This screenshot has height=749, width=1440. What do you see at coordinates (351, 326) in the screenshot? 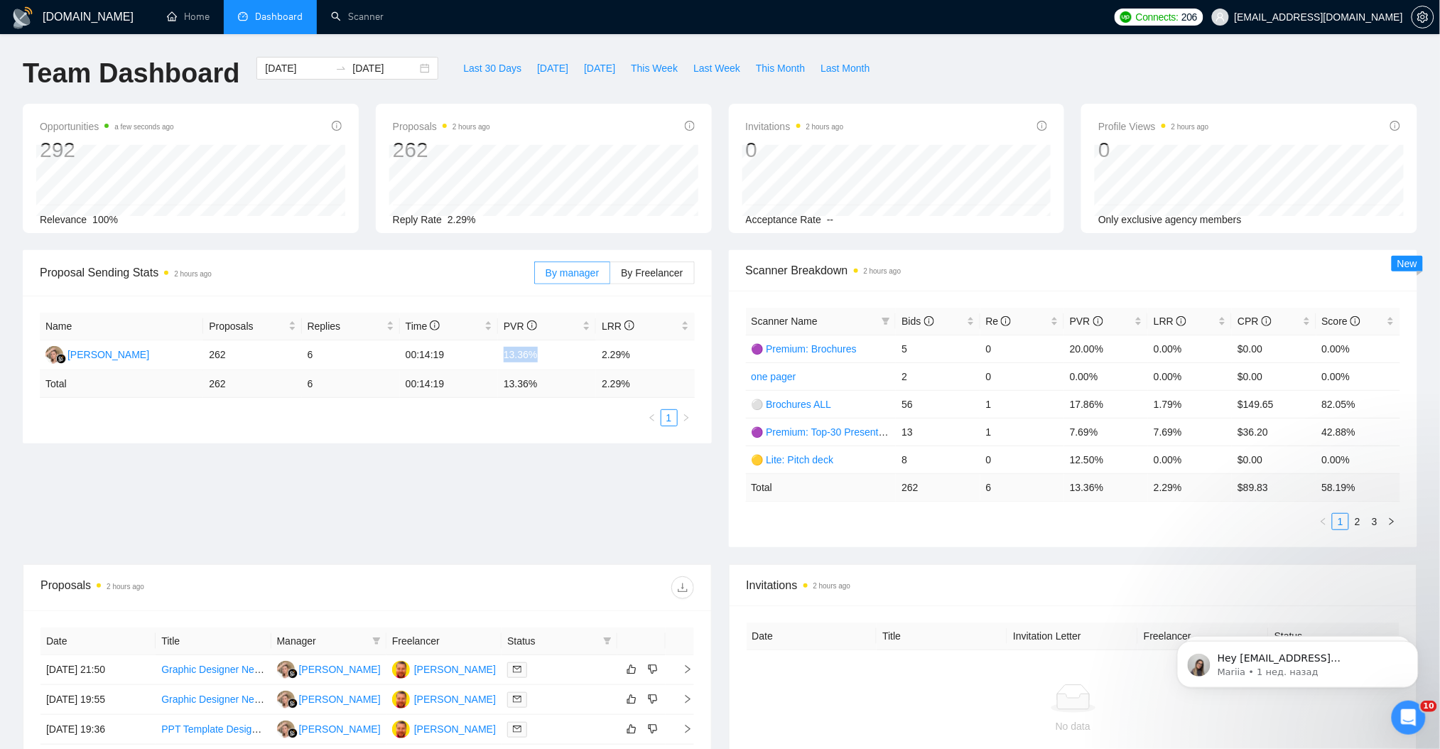
I see `th: Replies` at bounding box center [351, 326].